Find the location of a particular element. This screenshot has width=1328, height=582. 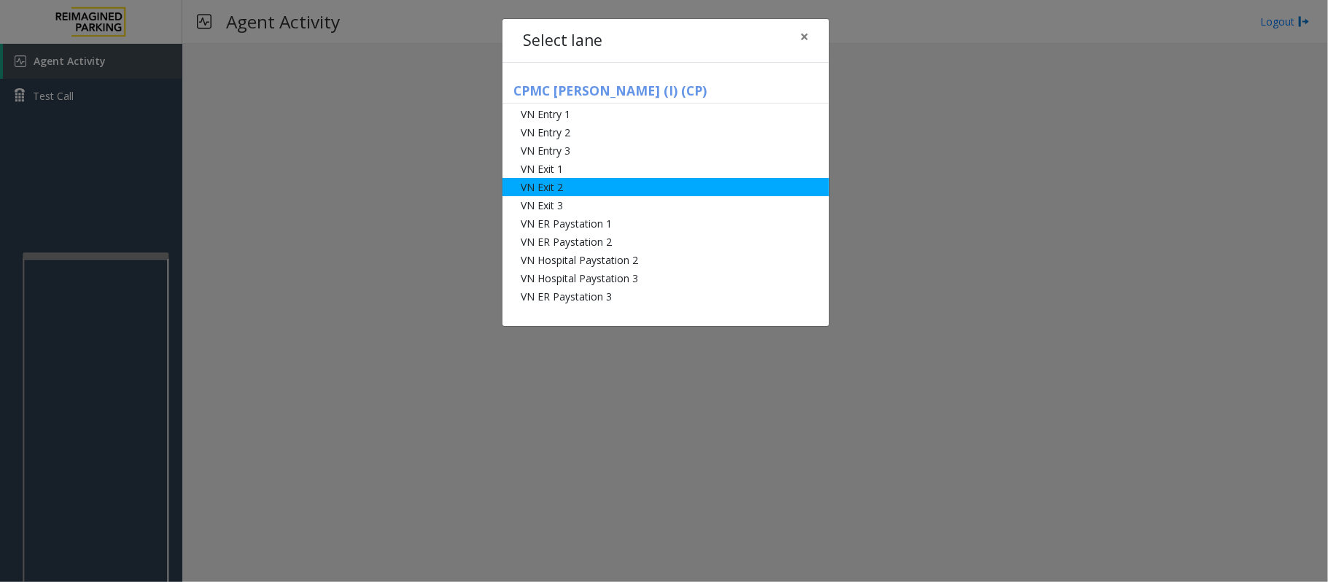

li: VN Entry 3 is located at coordinates (666, 150).